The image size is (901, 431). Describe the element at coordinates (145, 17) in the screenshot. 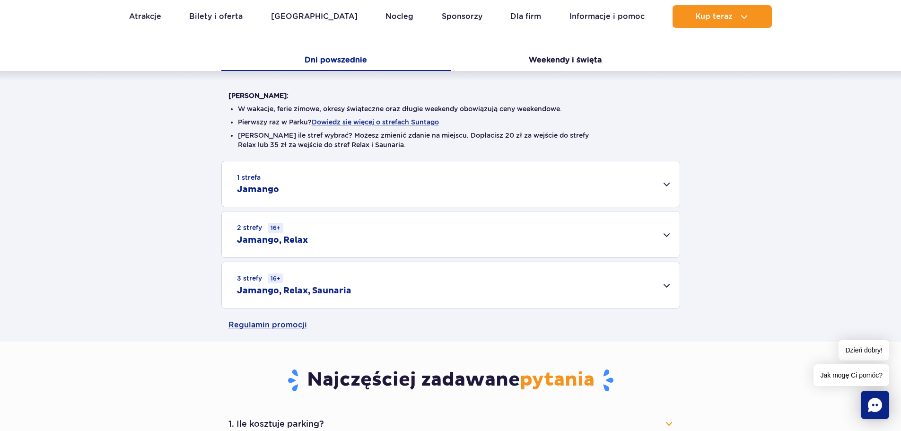

I see `a: Atrakcje` at that location.